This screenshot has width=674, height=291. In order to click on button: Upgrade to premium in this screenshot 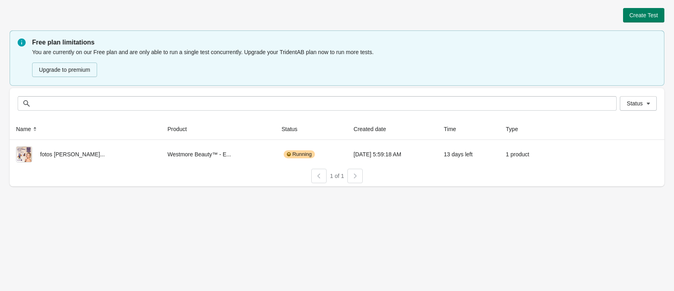, I will do `click(65, 70)`.